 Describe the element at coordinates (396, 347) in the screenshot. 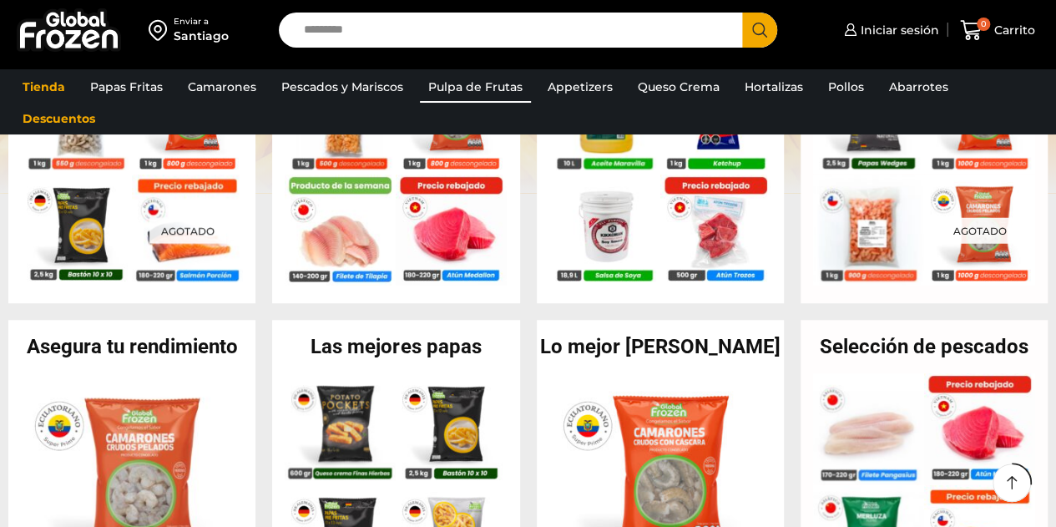

I see `h2: Las mejores papas` at that location.